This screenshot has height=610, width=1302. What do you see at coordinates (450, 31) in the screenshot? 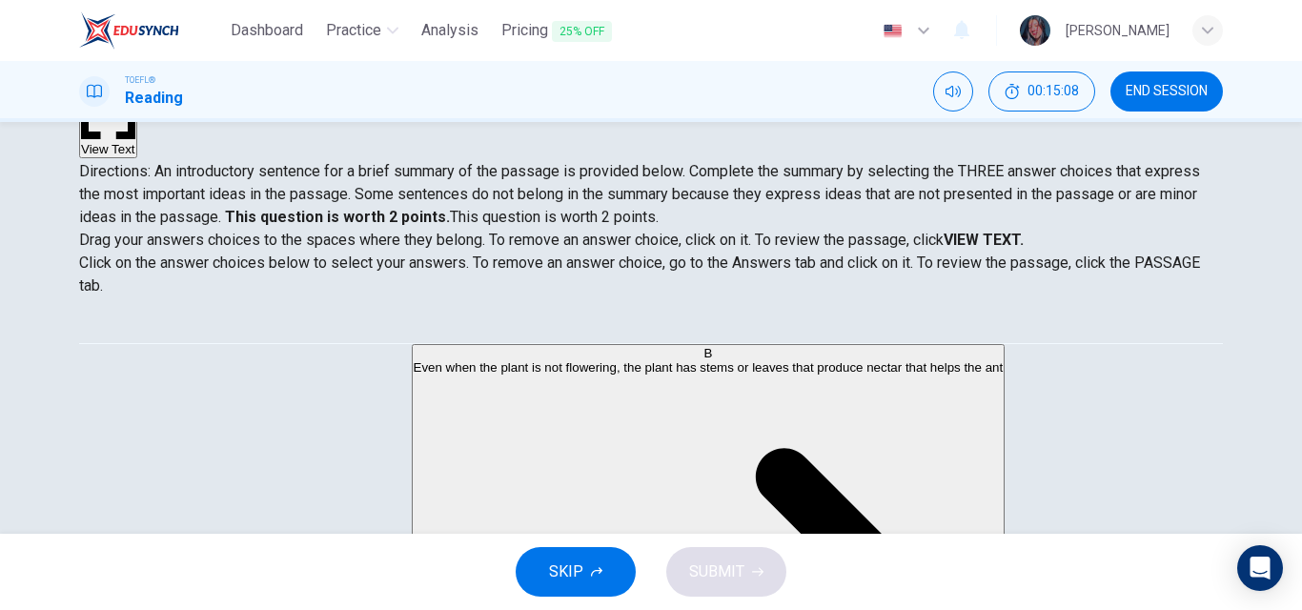
I see `span: Analysis` at bounding box center [450, 31].